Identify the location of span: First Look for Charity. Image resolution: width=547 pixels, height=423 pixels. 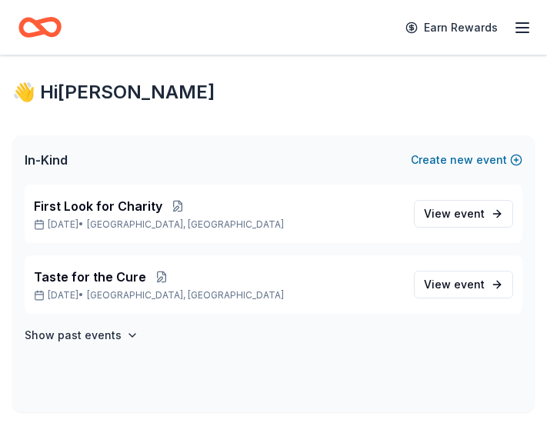
(98, 206).